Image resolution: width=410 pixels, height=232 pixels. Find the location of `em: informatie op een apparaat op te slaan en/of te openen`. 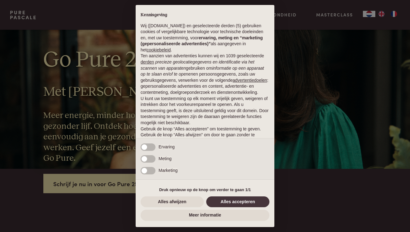

em: informatie op een apparaat op te slaan en/of te openen is located at coordinates (202, 71).